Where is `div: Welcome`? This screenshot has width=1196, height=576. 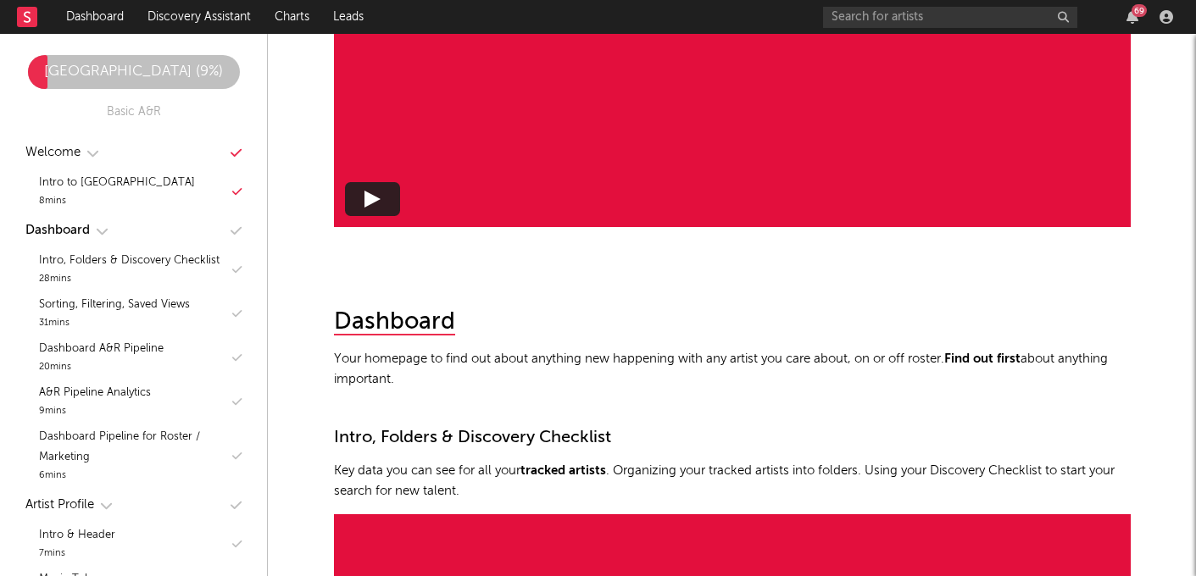 div: Welcome is located at coordinates (53, 153).